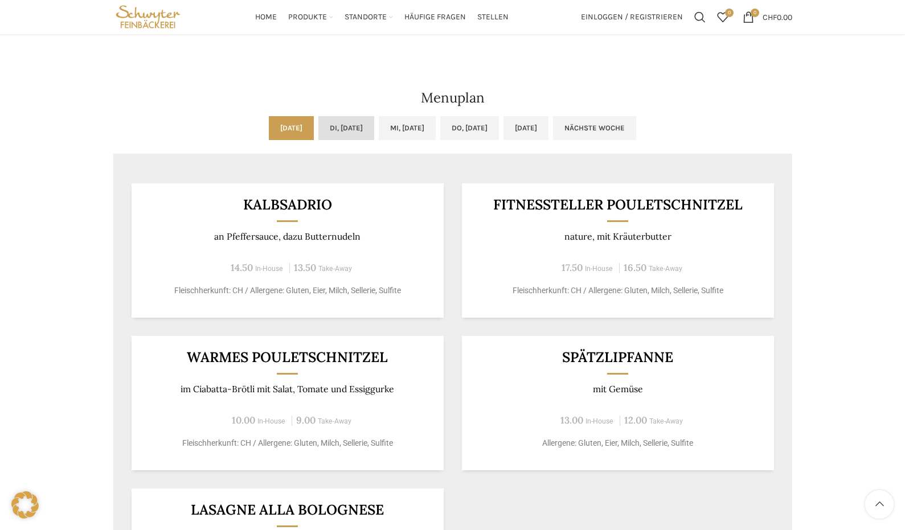 Image resolution: width=905 pixels, height=530 pixels. Describe the element at coordinates (287, 510) in the screenshot. I see `h3: Lasagne alla Bolognese` at that location.